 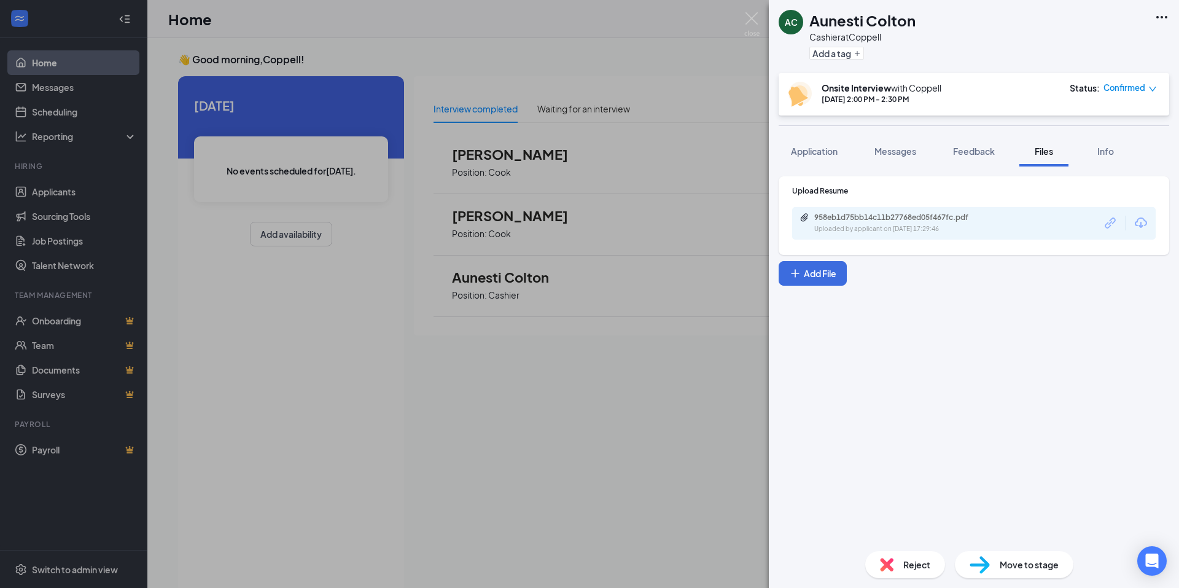 What do you see at coordinates (1152, 561) in the screenshot?
I see `div: Open Intercom Messenger` at bounding box center [1152, 561].